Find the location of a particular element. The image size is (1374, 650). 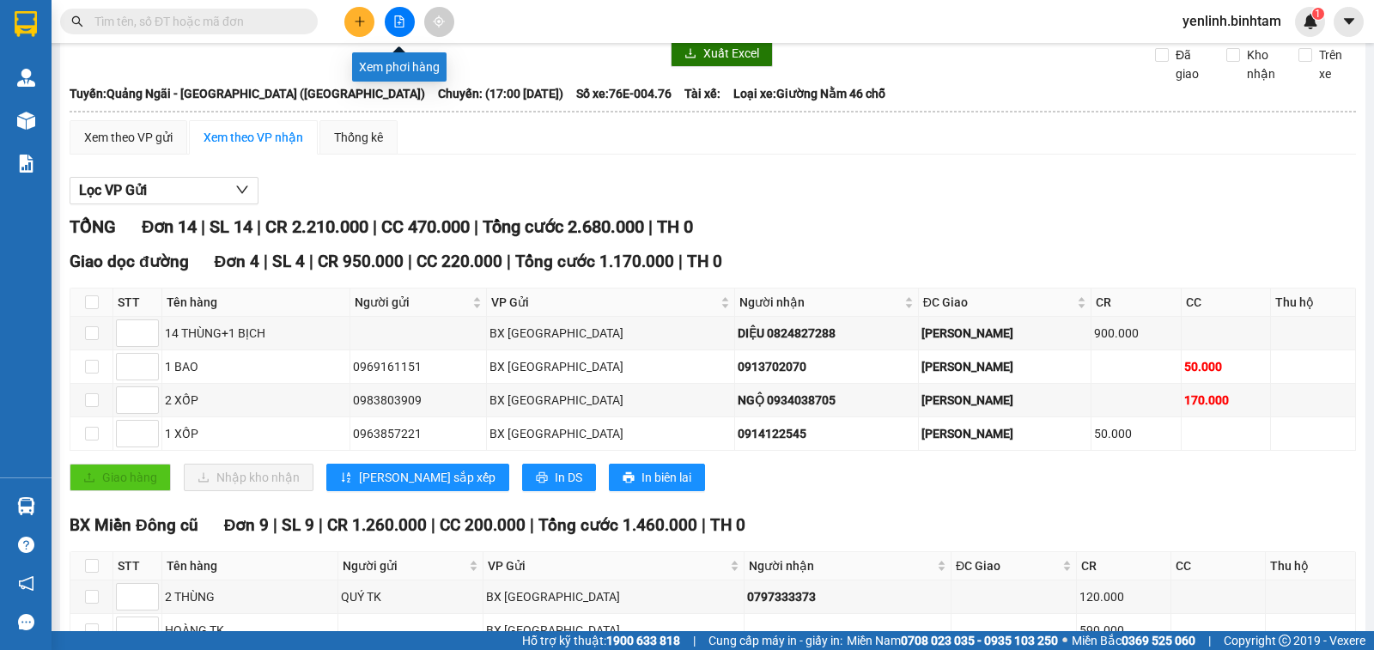

div: 1 XỐP is located at coordinates (256, 434).